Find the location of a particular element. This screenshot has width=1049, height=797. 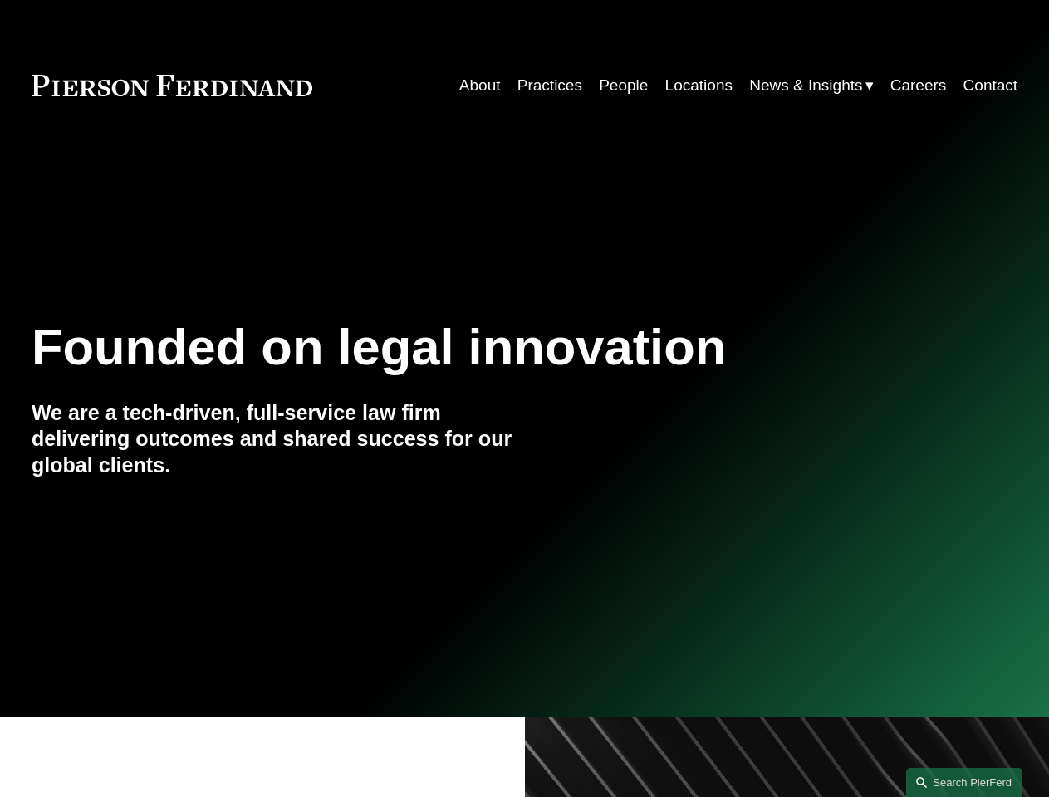

h4: We are a tech-driven, full-service law firm delivering outcomes and shared success for our global... is located at coordinates (278, 440).